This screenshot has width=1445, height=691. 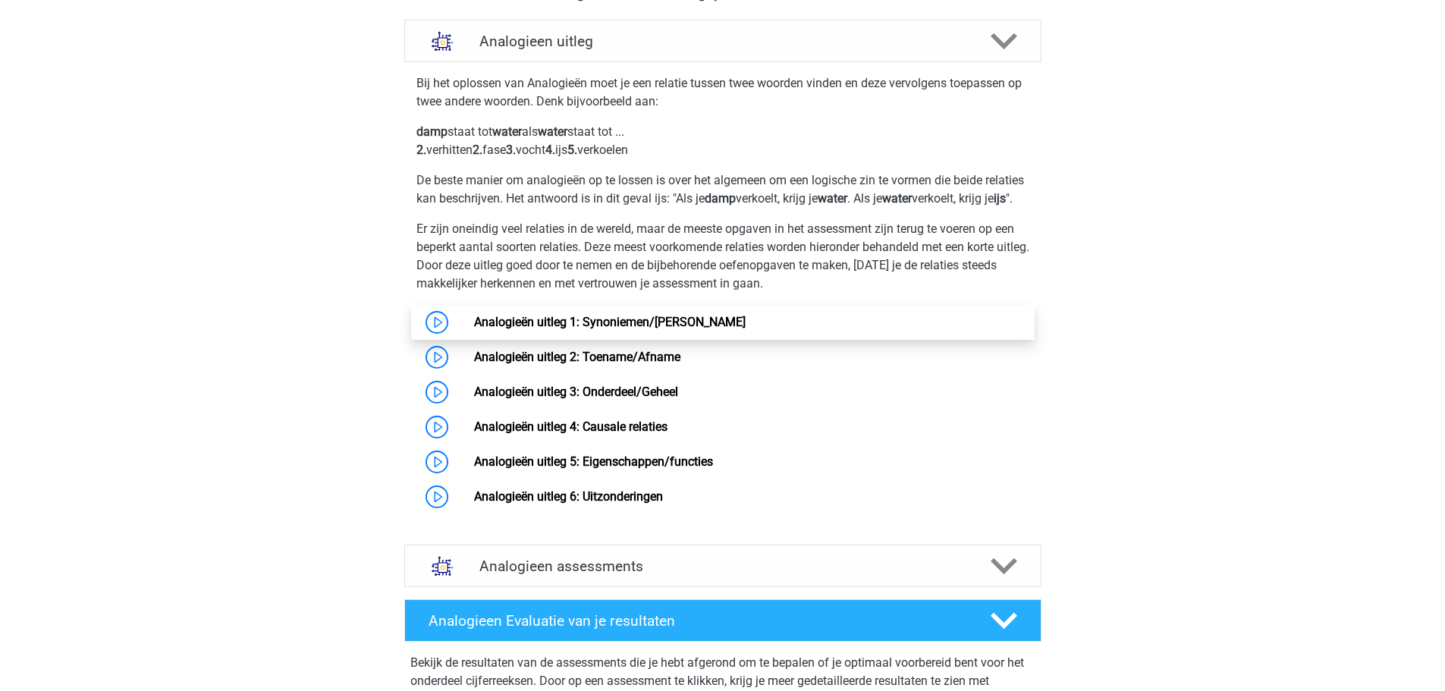 I want to click on b: 3., so click(x=510, y=149).